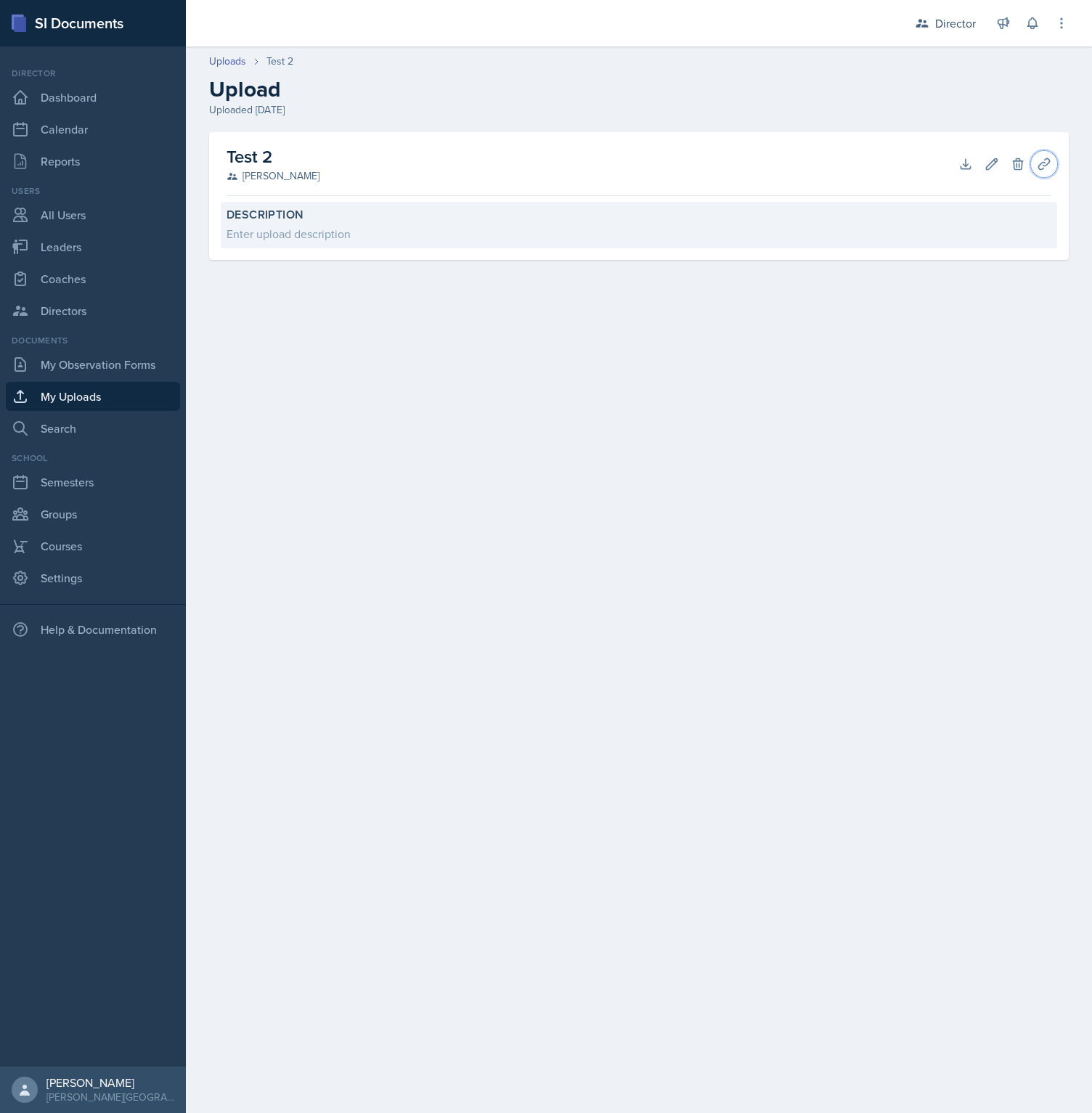 The image size is (1092, 1113). Describe the element at coordinates (93, 365) in the screenshot. I see `a: My Observation Forms` at that location.